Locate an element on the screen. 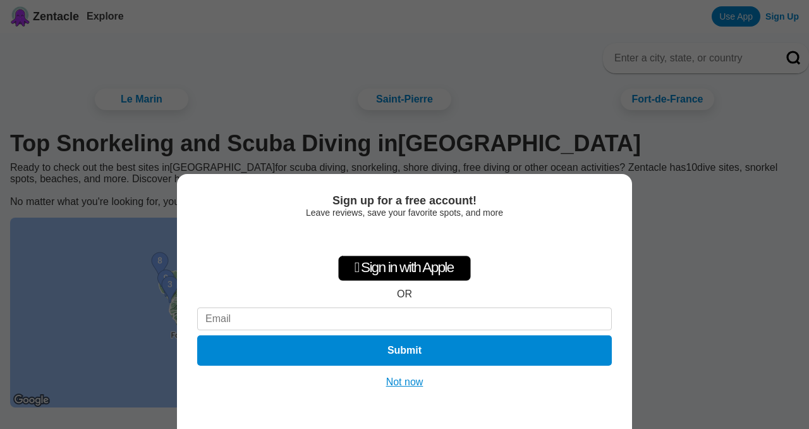 The height and width of the screenshot is (429, 809). input: Email is located at coordinates (404, 319).